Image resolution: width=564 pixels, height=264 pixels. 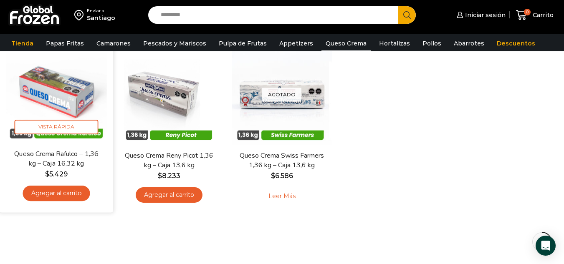 I want to click on a: Queso Crema, so click(x=346, y=43).